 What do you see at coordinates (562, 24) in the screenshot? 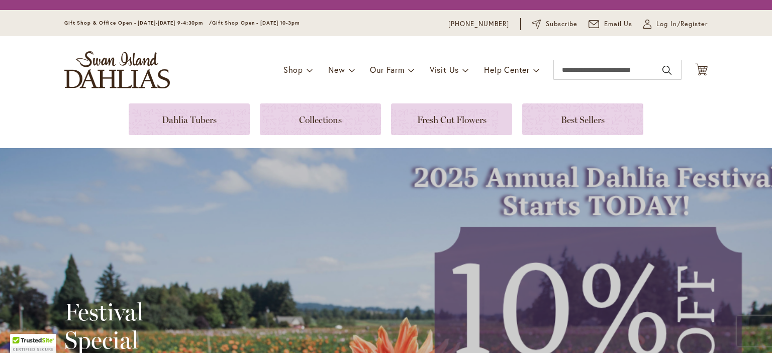
I see `span: Subscribe` at bounding box center [562, 24].